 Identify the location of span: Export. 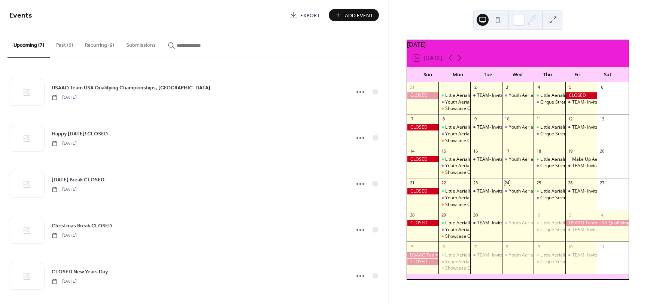
(310, 15).